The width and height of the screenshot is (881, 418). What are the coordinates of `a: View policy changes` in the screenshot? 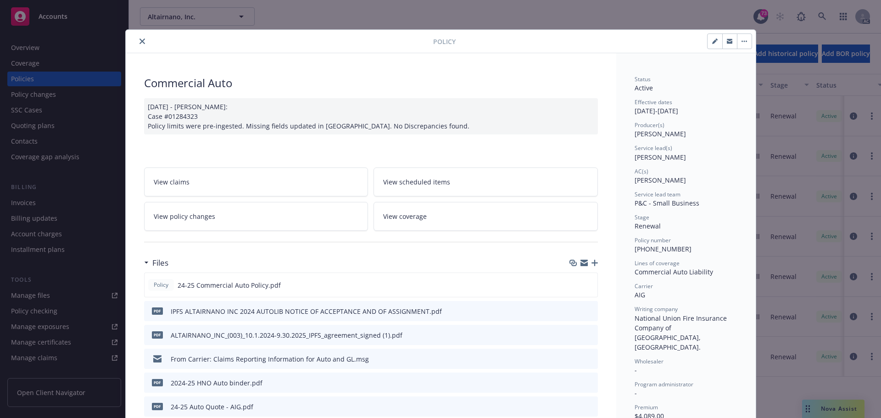 It's located at (256, 216).